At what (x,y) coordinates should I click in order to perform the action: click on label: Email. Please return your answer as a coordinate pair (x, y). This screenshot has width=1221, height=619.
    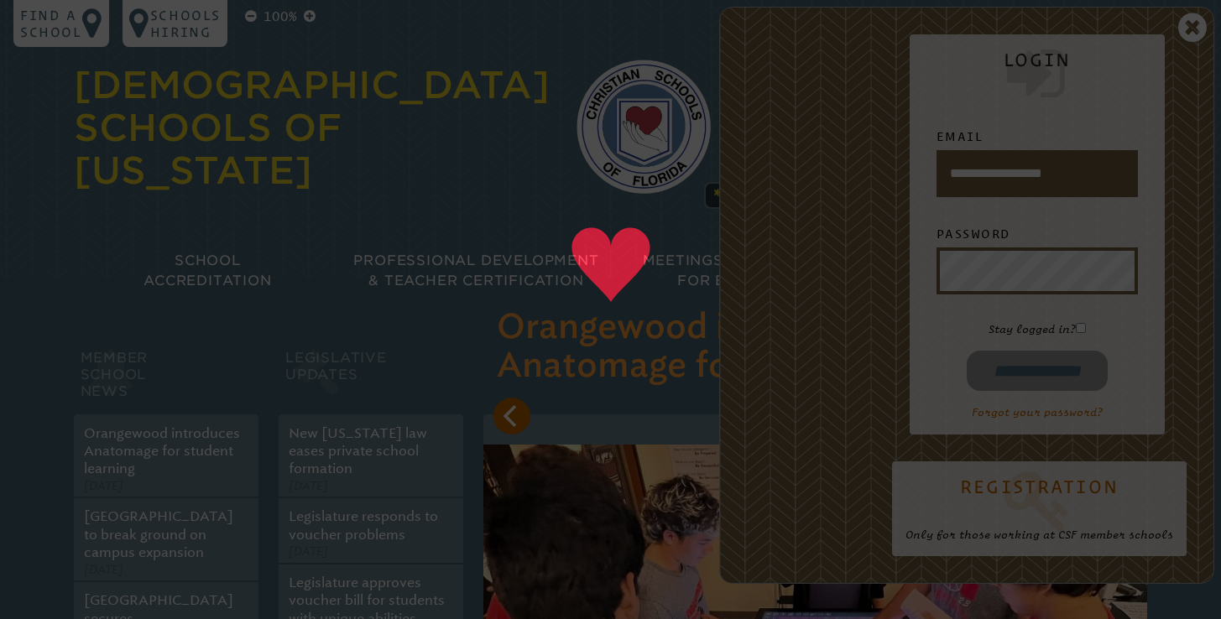
    Looking at the image, I should click on (1037, 137).